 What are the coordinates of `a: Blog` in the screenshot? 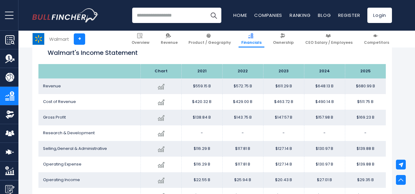 It's located at (324, 15).